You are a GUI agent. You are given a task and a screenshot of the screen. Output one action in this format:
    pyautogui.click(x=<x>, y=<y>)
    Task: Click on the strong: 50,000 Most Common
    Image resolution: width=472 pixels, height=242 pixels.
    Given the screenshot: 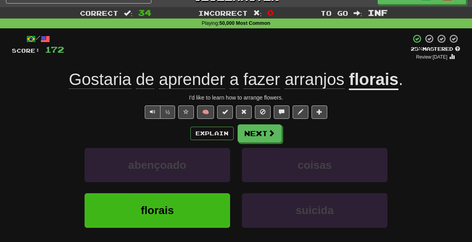 What is the action you would take?
    pyautogui.click(x=244, y=23)
    